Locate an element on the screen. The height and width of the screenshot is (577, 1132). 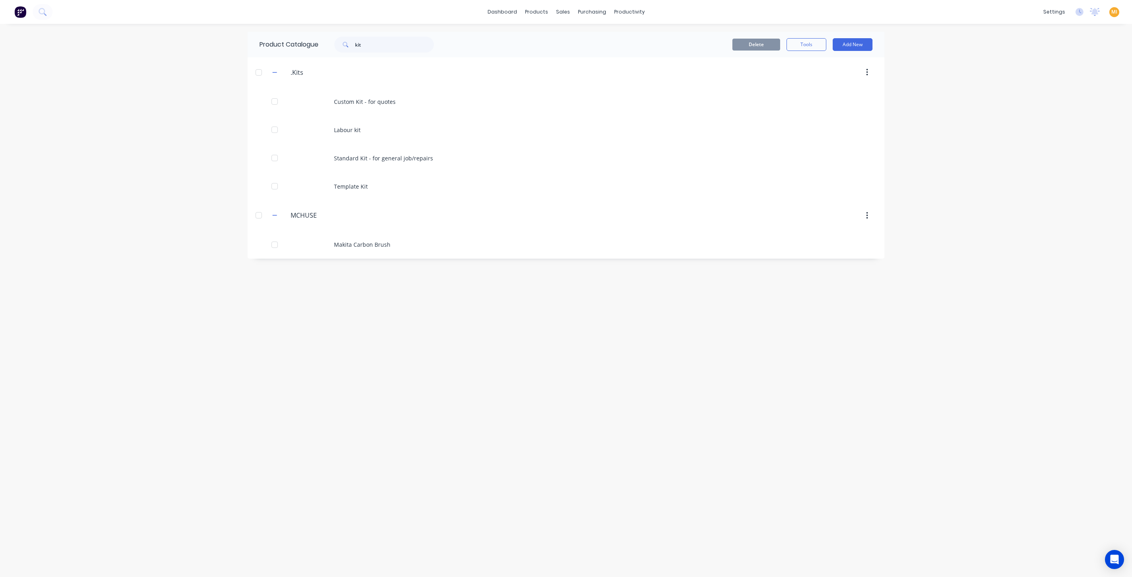
div: settings is located at coordinates (1054, 12).